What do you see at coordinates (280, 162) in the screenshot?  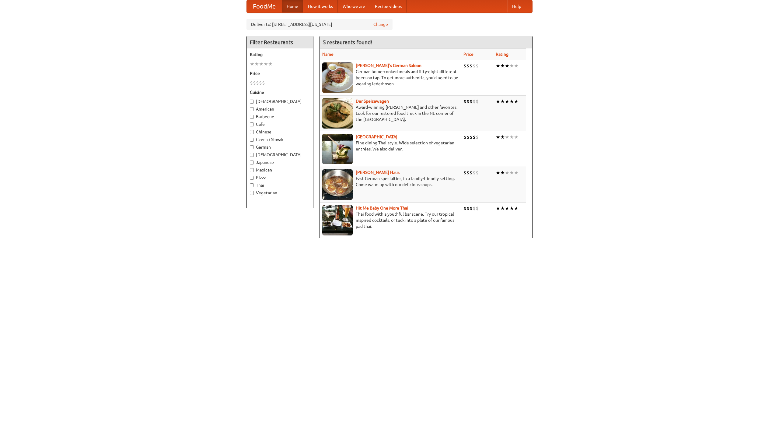 I see `label: Japanese` at bounding box center [280, 162].